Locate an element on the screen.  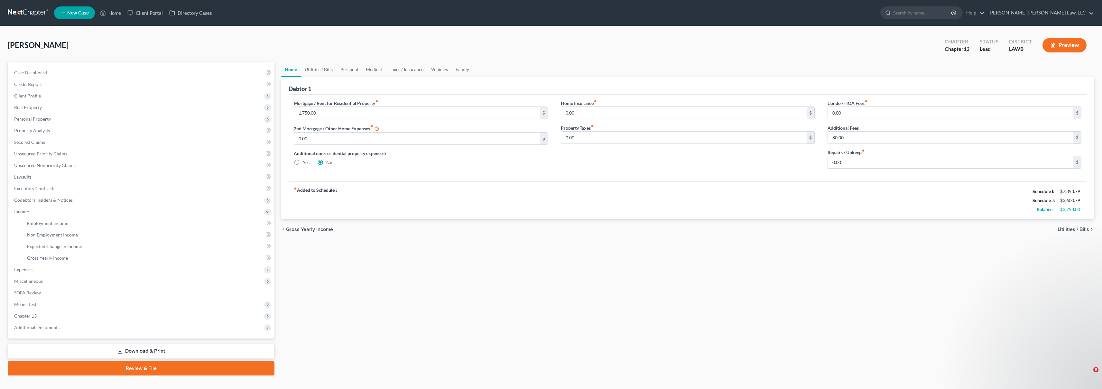
div: Lead is located at coordinates (989, 49).